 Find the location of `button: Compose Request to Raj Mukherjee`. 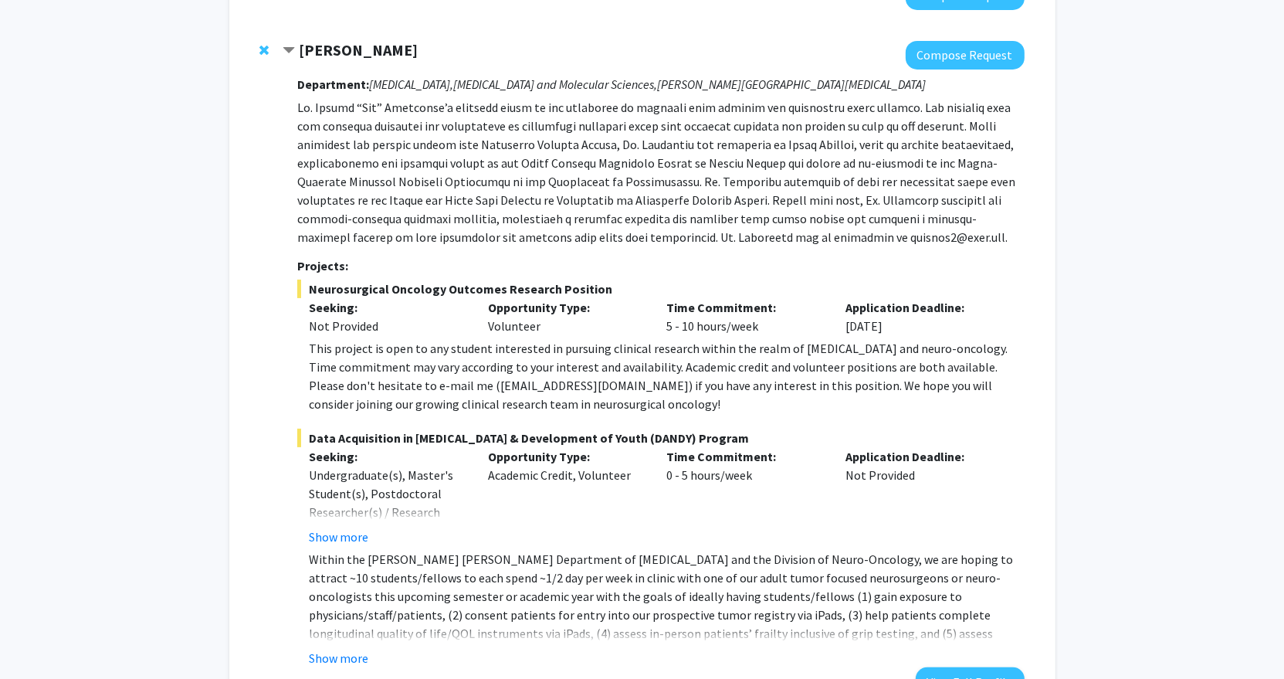

button: Compose Request to Raj Mukherjee is located at coordinates (965, 55).